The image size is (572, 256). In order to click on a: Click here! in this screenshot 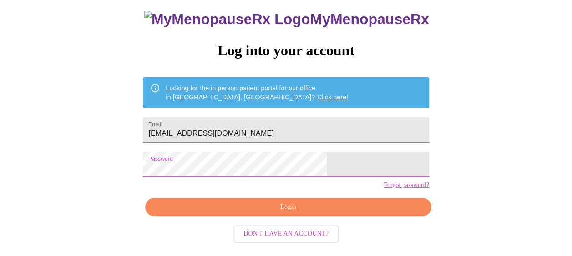, I will do `click(332, 97)`.